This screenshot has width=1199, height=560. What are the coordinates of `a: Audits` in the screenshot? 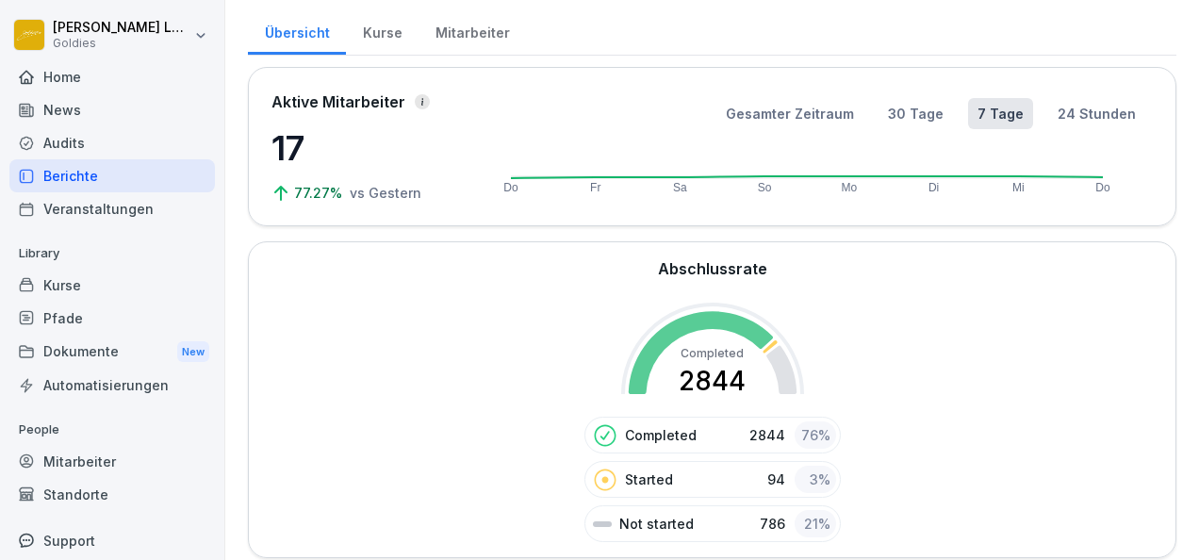 It's located at (112, 142).